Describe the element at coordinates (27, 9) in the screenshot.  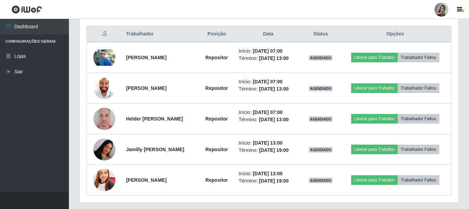
I see `img: CoreUI Logo` at that location.